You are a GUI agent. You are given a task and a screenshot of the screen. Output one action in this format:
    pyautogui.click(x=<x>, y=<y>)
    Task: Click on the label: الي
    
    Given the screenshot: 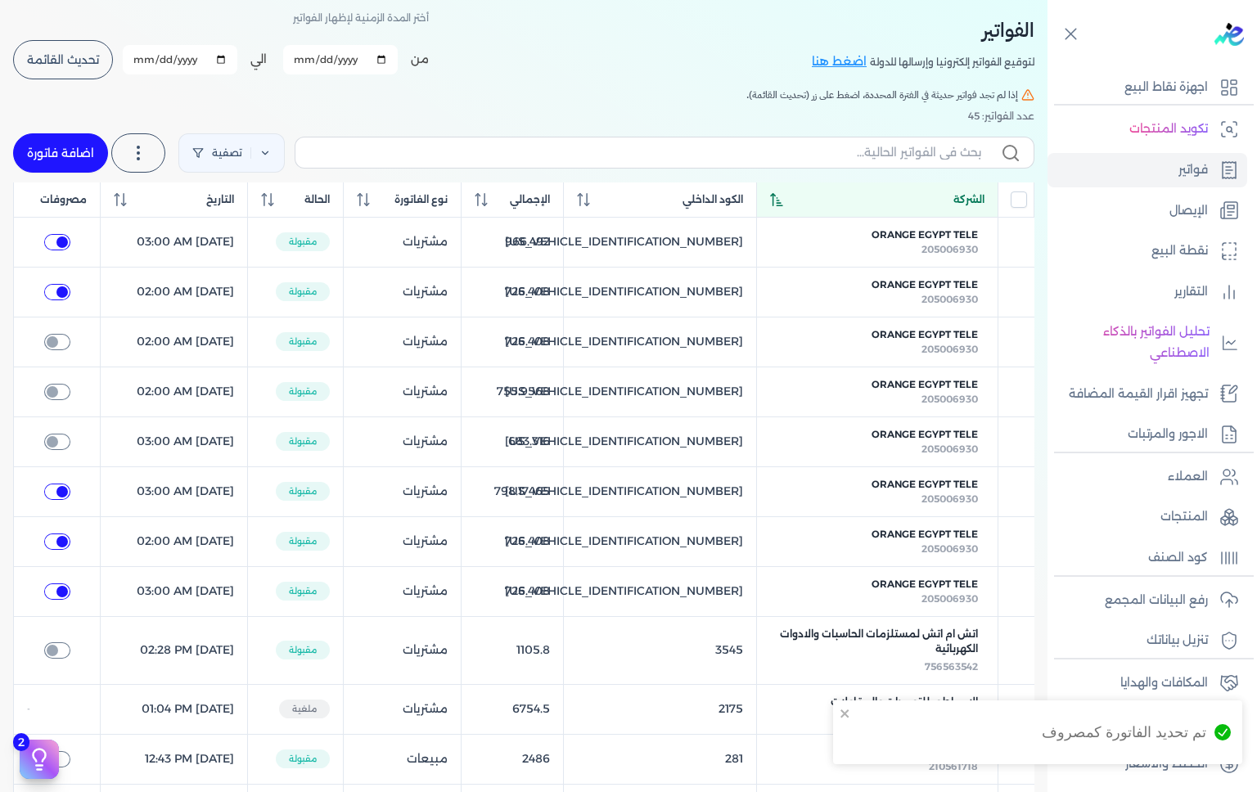 What is the action you would take?
    pyautogui.click(x=259, y=59)
    